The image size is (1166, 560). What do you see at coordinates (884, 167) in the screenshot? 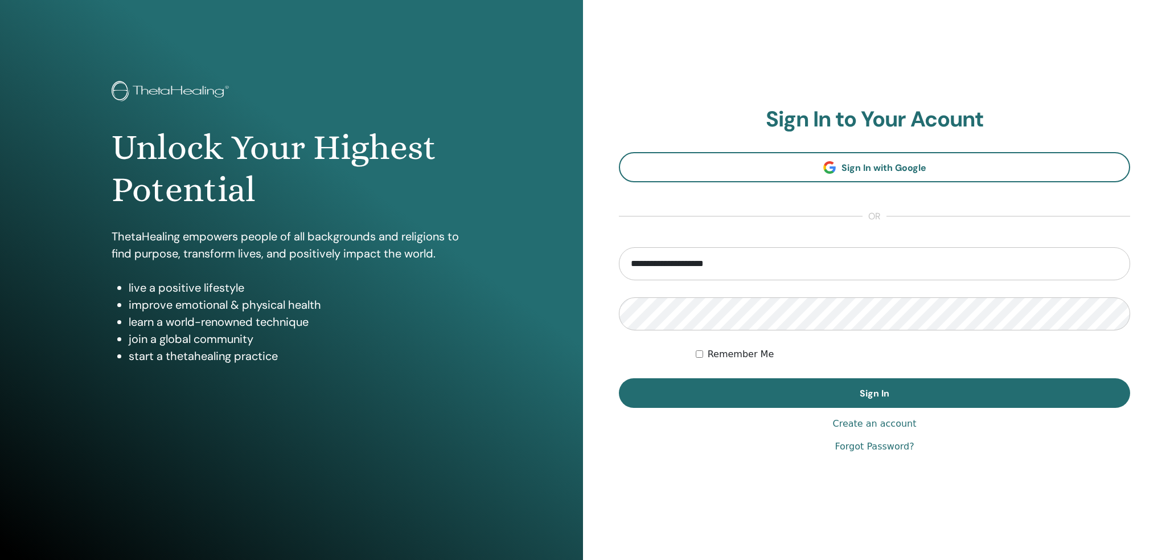
I see `span: Sign In with Google` at bounding box center [884, 167].